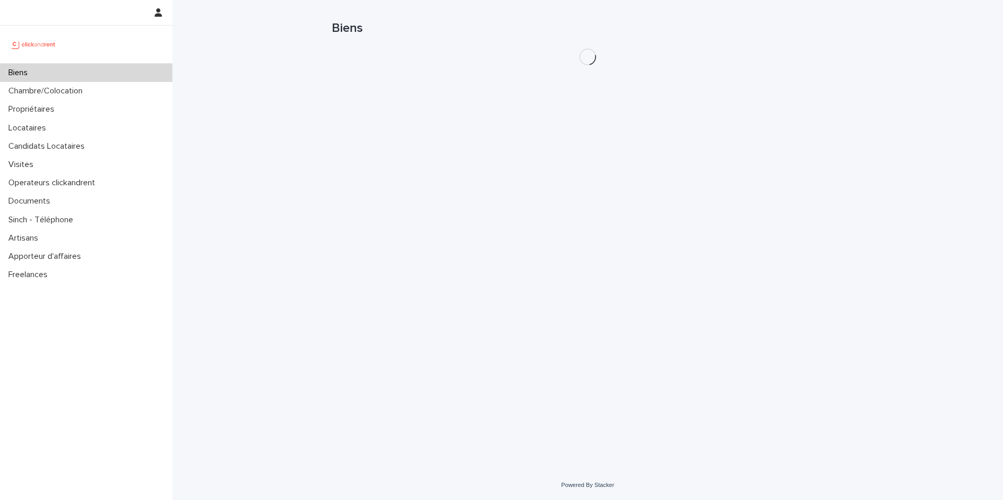  Describe the element at coordinates (25, 238) in the screenshot. I see `p: Artisans` at that location.